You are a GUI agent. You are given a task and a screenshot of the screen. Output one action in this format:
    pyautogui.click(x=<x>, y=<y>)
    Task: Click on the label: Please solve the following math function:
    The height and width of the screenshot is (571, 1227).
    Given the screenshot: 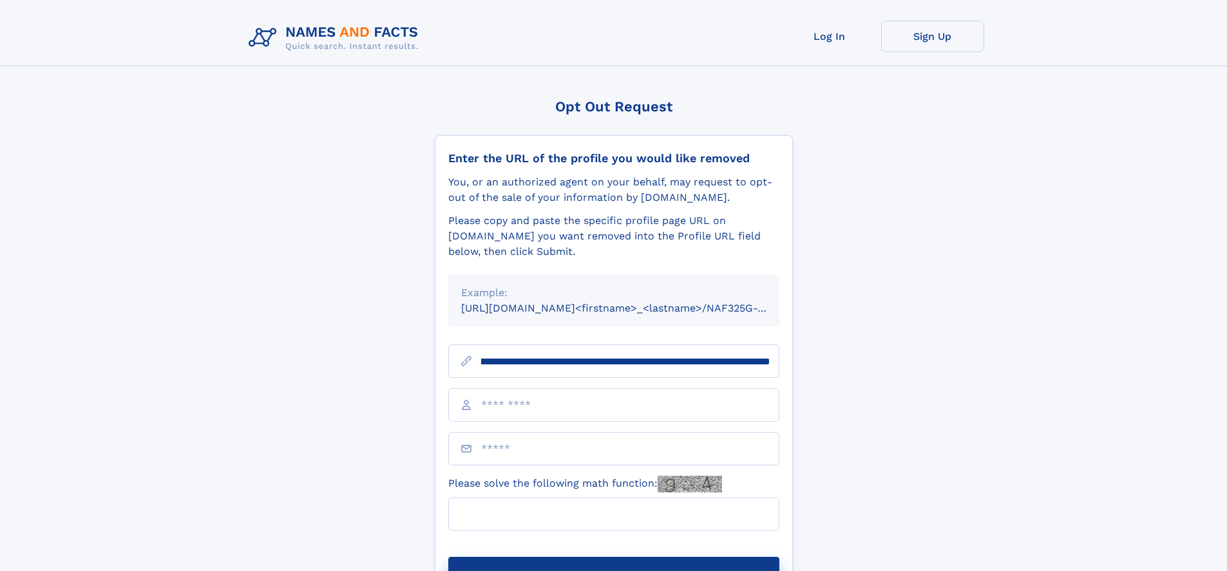 What is the action you would take?
    pyautogui.click(x=585, y=484)
    